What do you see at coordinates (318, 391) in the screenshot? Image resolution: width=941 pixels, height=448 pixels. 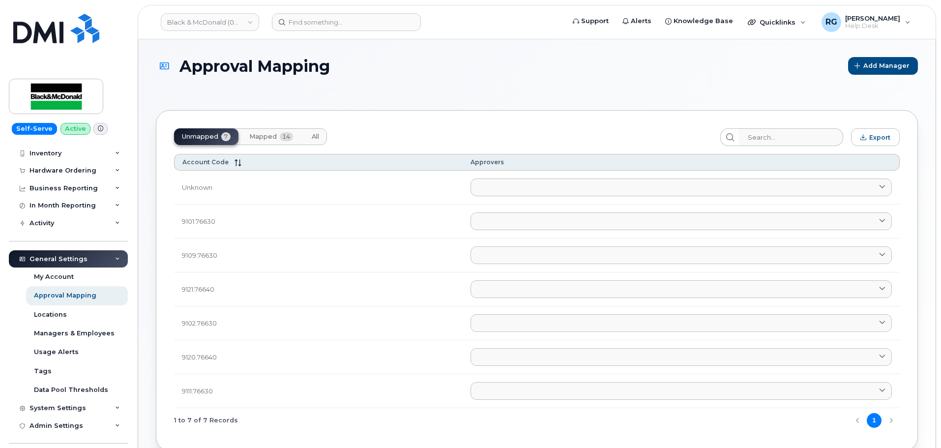 I see `td: 9111.76630` at bounding box center [318, 391].